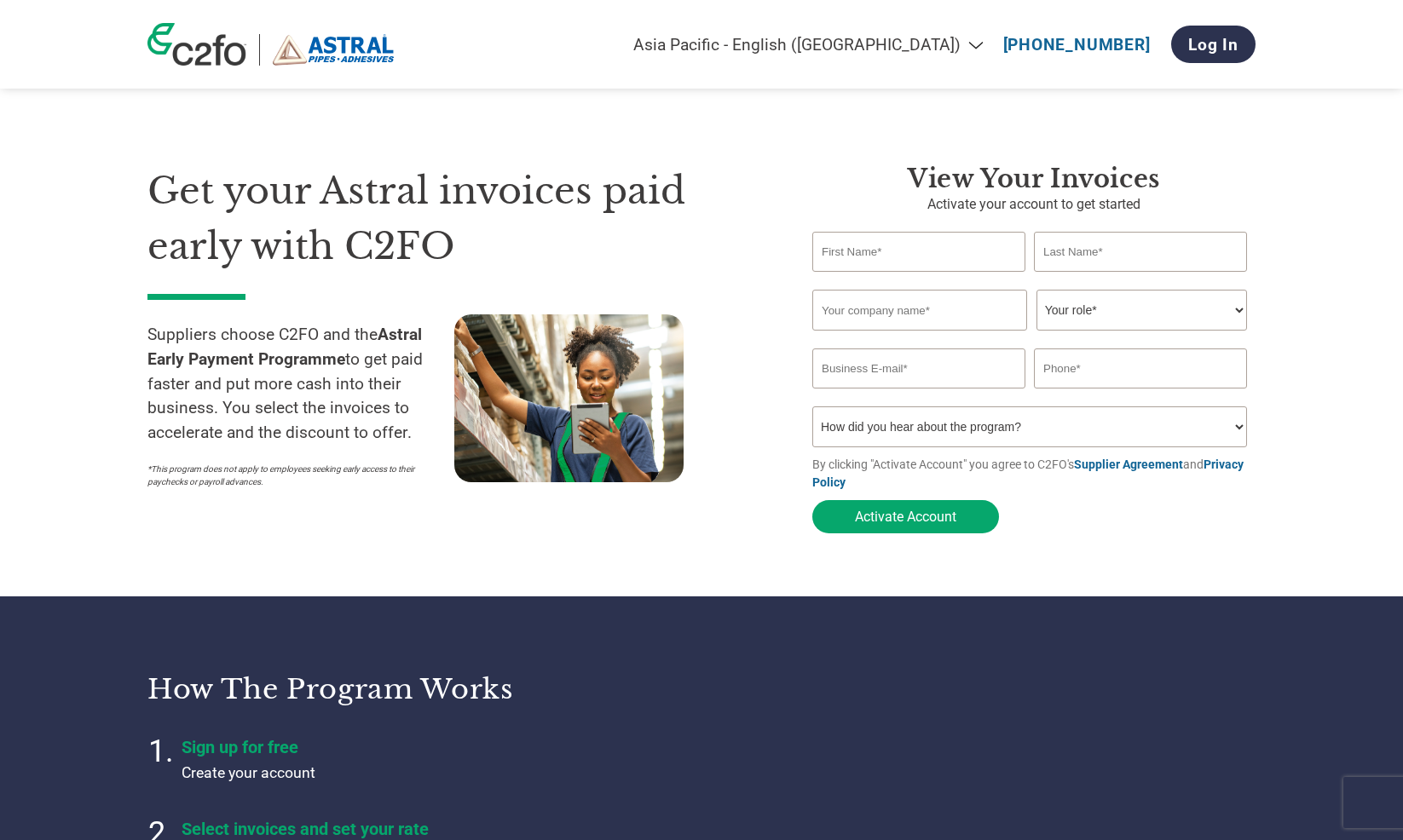  Describe the element at coordinates (413, 689) in the screenshot. I see `h3: How the program works` at that location.